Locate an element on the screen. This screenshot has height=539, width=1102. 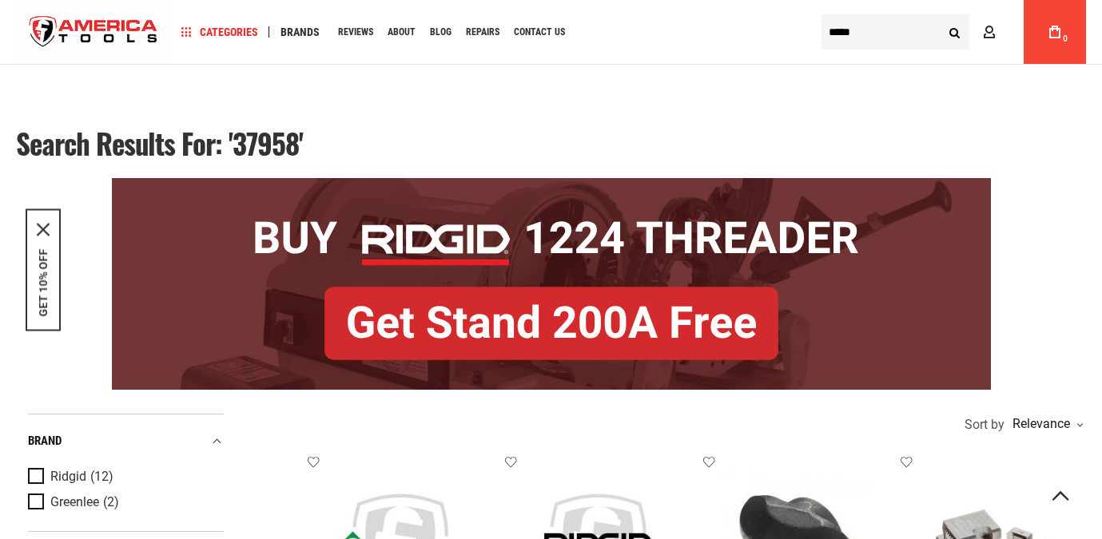
span: 0 is located at coordinates (1065, 38).